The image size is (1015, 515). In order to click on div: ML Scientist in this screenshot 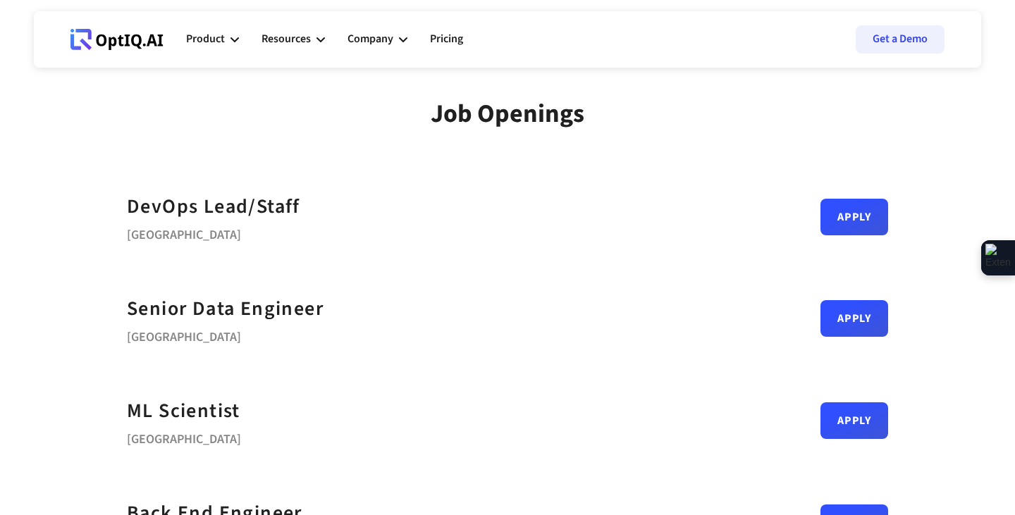, I will do `click(183, 411)`.